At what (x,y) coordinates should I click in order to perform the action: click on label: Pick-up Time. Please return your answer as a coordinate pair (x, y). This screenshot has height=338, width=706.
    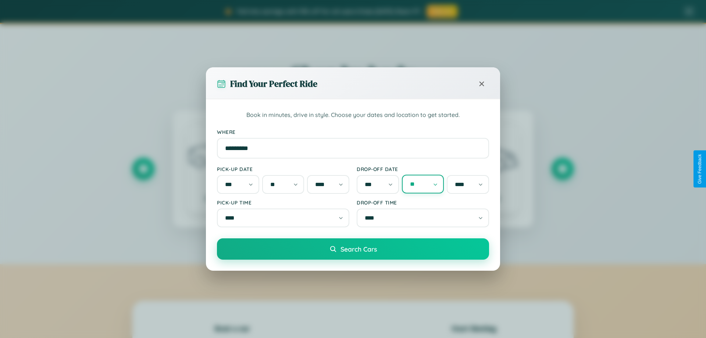
    Looking at the image, I should click on (283, 202).